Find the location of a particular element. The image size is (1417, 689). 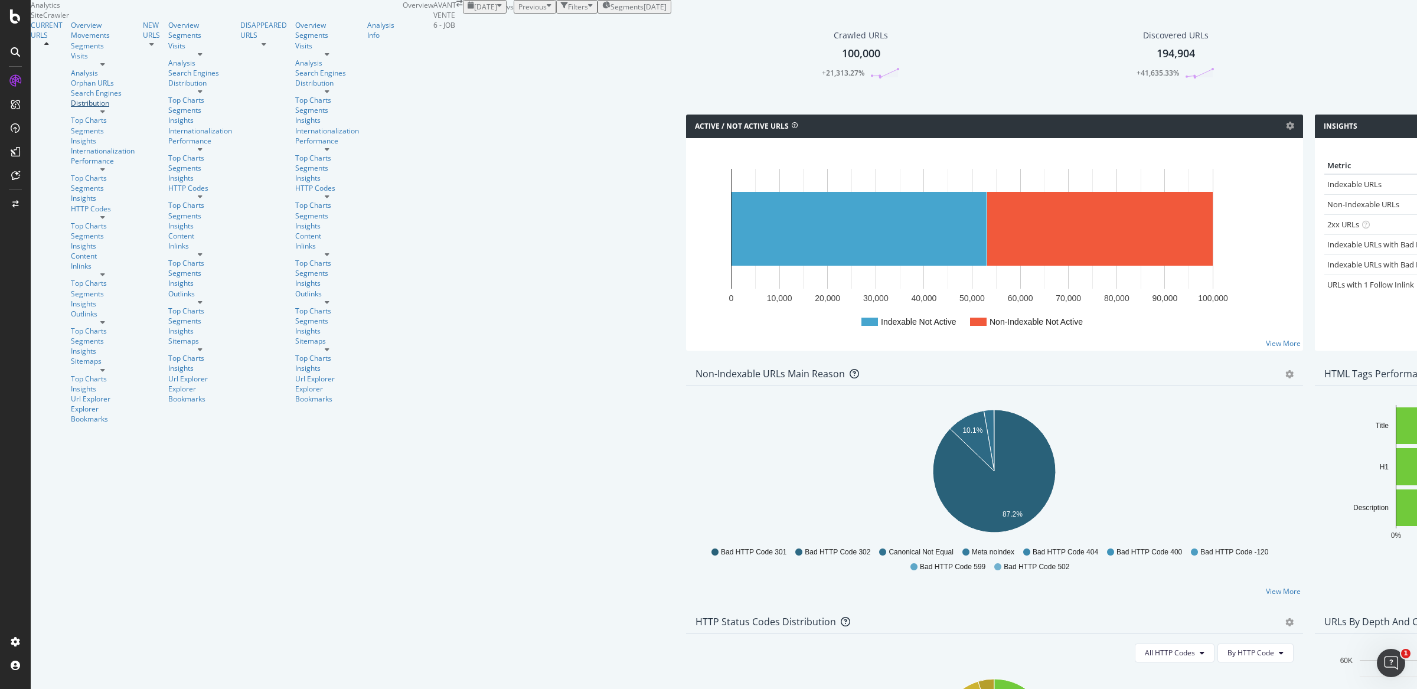

div: Url Explorer is located at coordinates (200, 378).